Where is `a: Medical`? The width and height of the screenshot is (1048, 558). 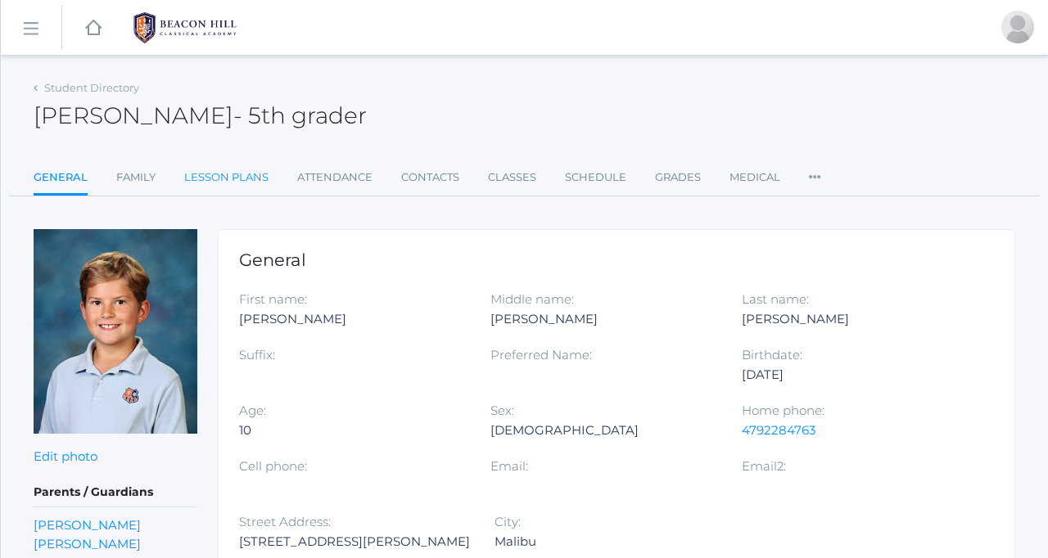 a: Medical is located at coordinates (755, 178).